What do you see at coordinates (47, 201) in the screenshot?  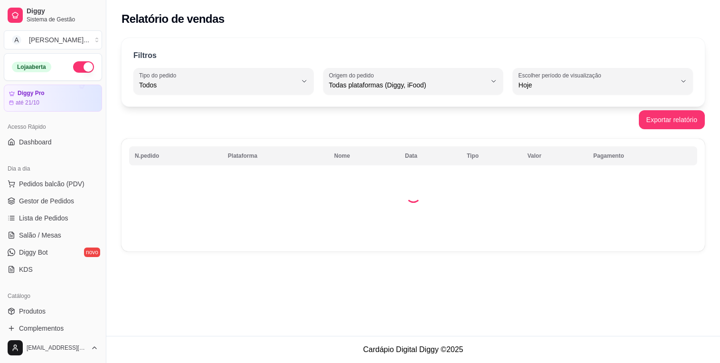 I see `span: Gestor de Pedidos` at bounding box center [47, 201].